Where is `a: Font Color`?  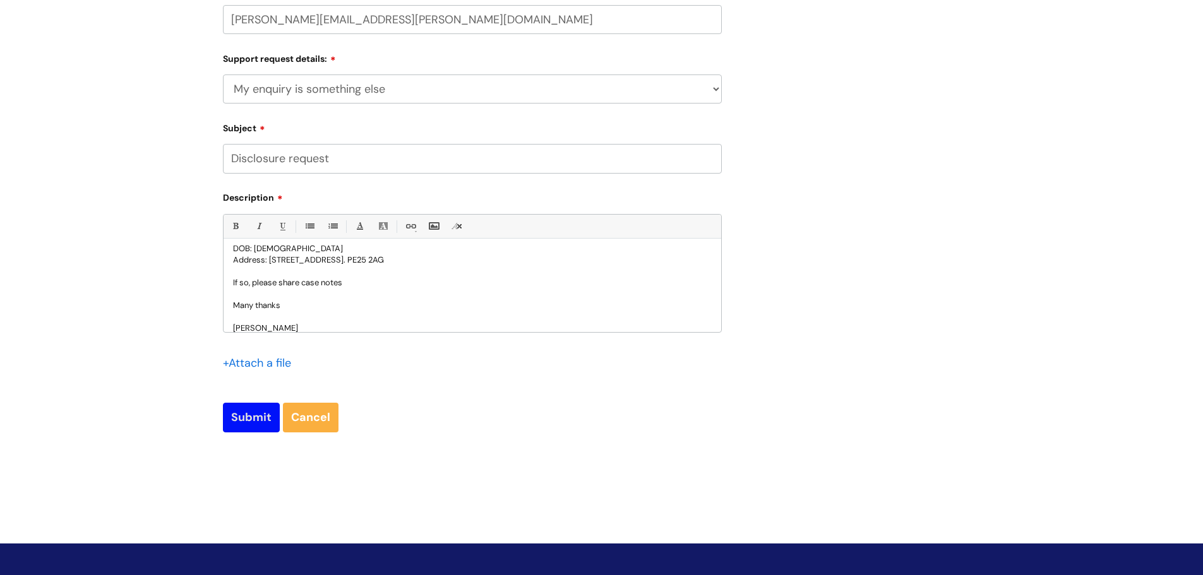 a: Font Color is located at coordinates (359, 226).